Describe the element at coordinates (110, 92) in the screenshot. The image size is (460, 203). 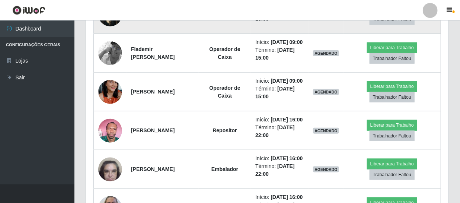
I see `img: 1704159862807.jpeg` at that location.